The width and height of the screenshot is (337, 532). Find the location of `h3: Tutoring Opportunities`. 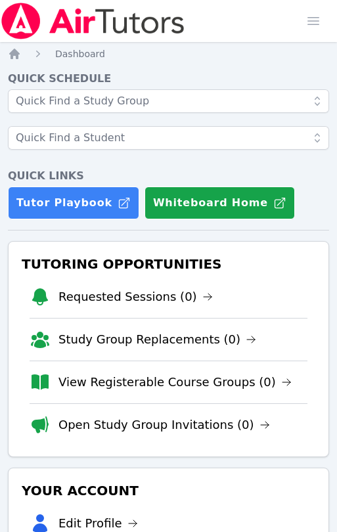

h3: Tutoring Opportunities is located at coordinates (168, 264).